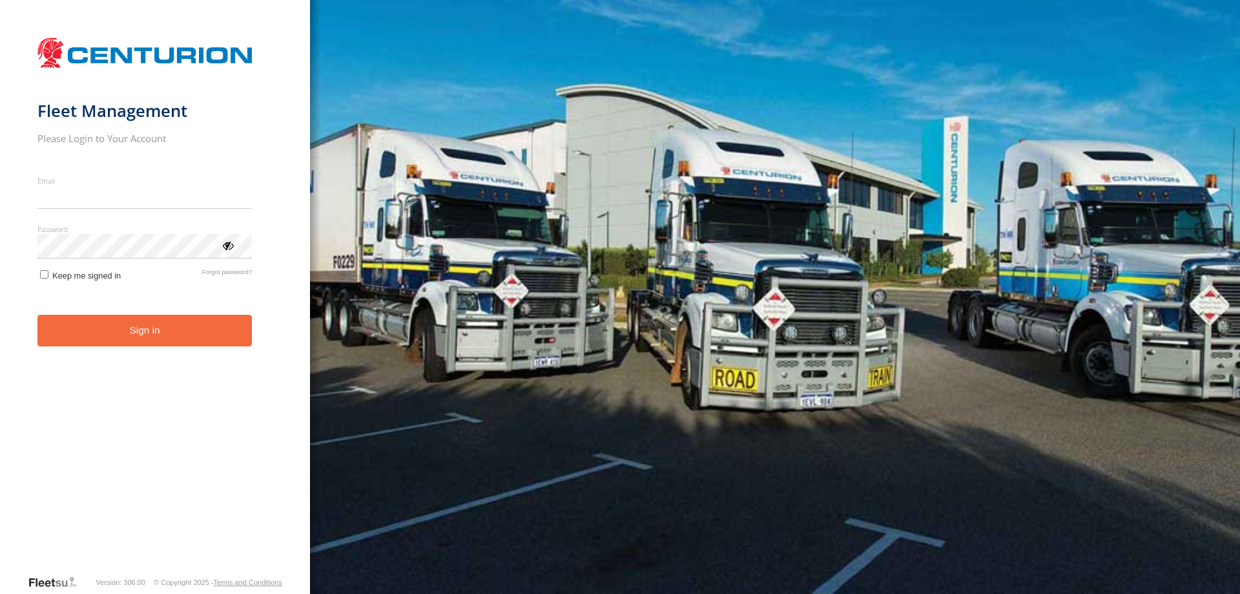 The image size is (1240, 594). I want to click on div: © Copyright 2025 -, so click(218, 582).